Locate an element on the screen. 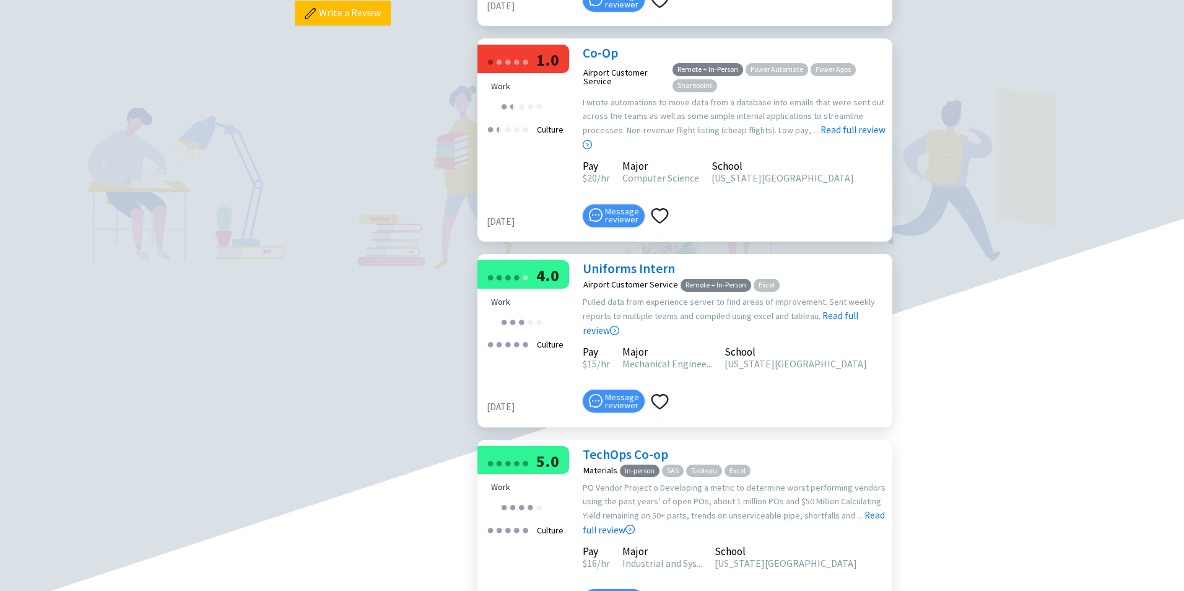 The image size is (1184, 591). a: Co-Op is located at coordinates (600, 53).